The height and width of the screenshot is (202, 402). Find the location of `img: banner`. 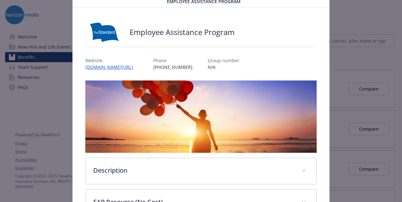

img: banner is located at coordinates (201, 117).